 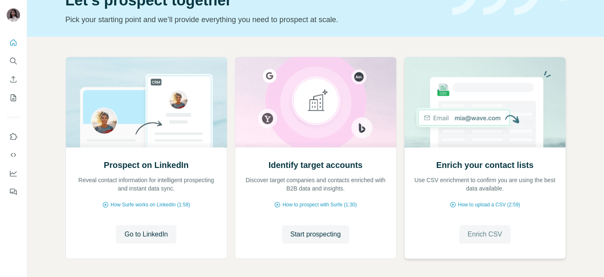 I want to click on img: Enrich your contact lists, so click(x=485, y=102).